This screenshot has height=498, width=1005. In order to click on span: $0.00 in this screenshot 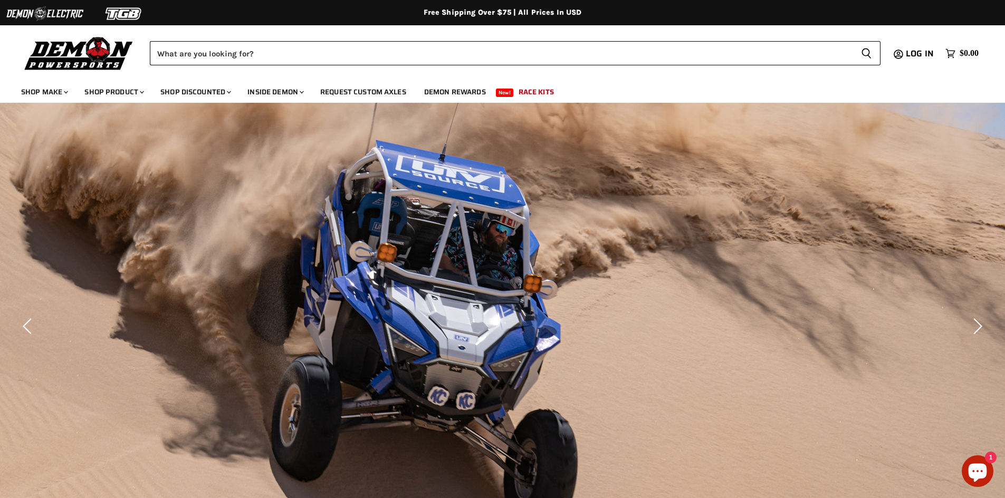, I will do `click(969, 53)`.